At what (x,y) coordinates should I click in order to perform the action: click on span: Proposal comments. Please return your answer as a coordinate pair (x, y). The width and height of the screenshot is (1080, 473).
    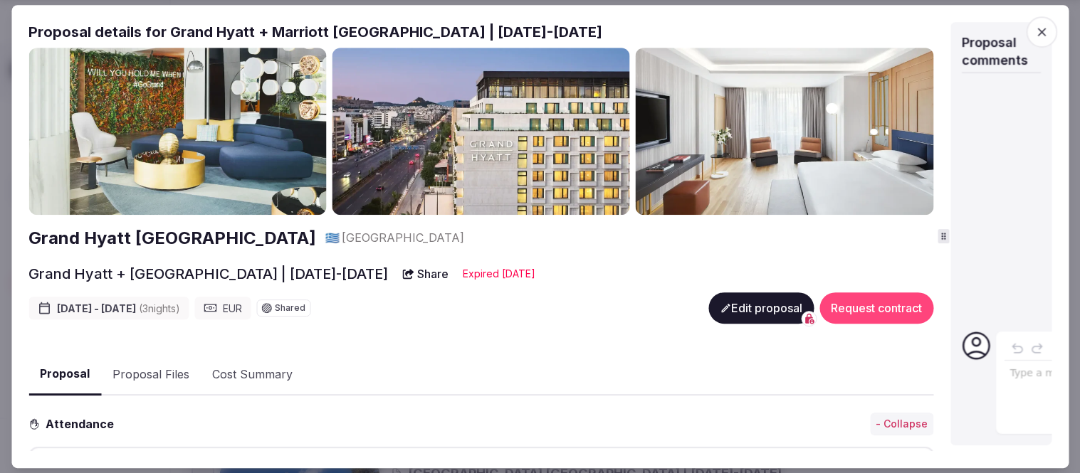
    Looking at the image, I should click on (993, 51).